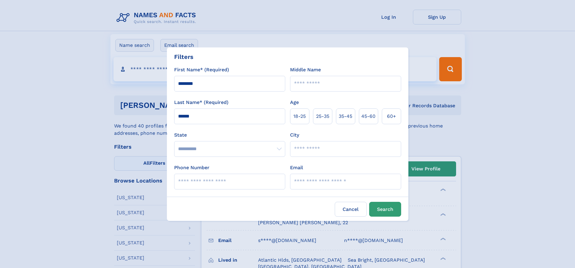  What do you see at coordinates (385, 209) in the screenshot?
I see `button: Search` at bounding box center [385, 209].